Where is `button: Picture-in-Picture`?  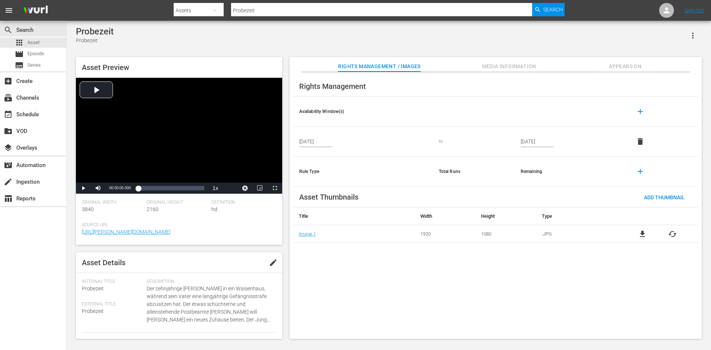
button: Picture-in-Picture is located at coordinates (260, 188).